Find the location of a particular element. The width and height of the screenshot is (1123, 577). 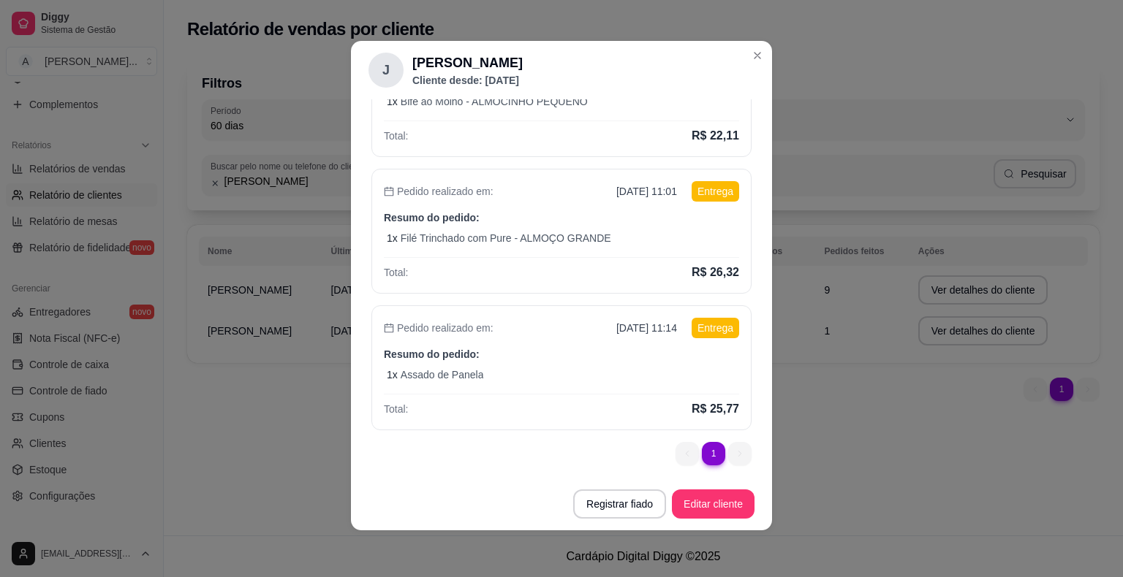

p: R$ 25,77 is located at coordinates (715, 409).